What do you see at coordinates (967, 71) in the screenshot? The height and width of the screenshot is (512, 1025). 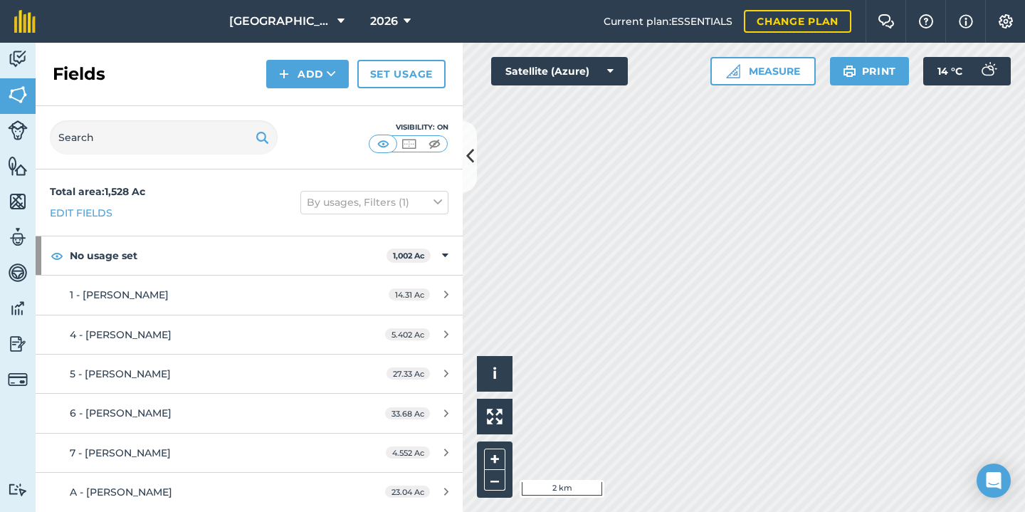 I see `button: 14 °C` at bounding box center [967, 71].